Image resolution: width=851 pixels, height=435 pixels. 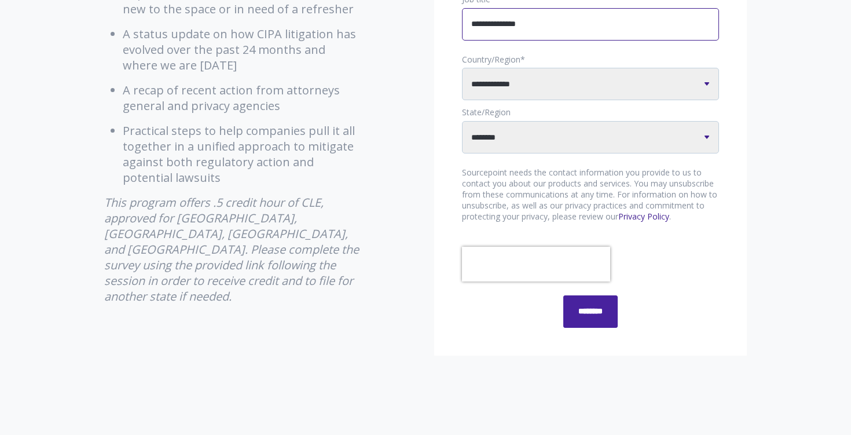 I want to click on span: Country/Region, so click(x=491, y=59).